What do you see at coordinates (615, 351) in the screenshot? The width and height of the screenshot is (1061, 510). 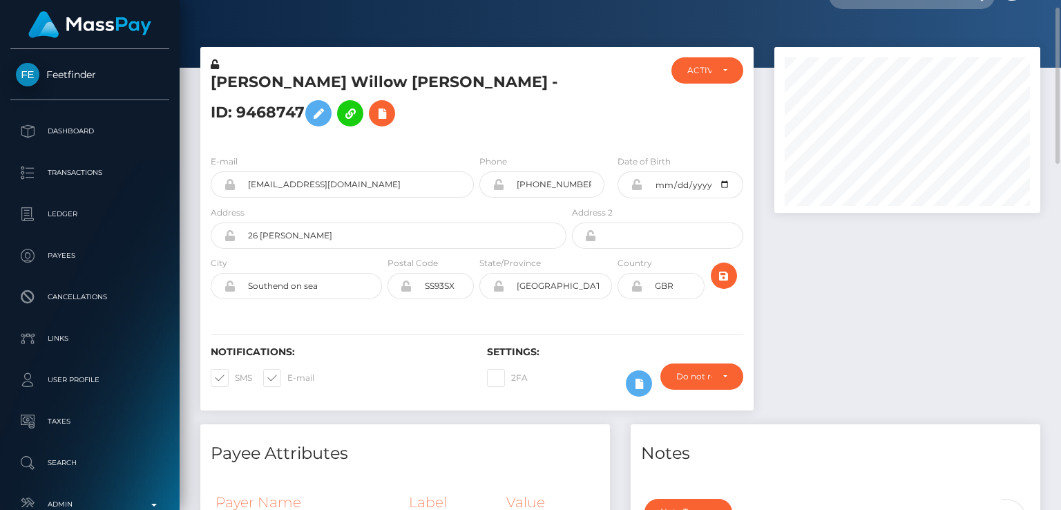 I see `h6: Settings:` at bounding box center [615, 351].